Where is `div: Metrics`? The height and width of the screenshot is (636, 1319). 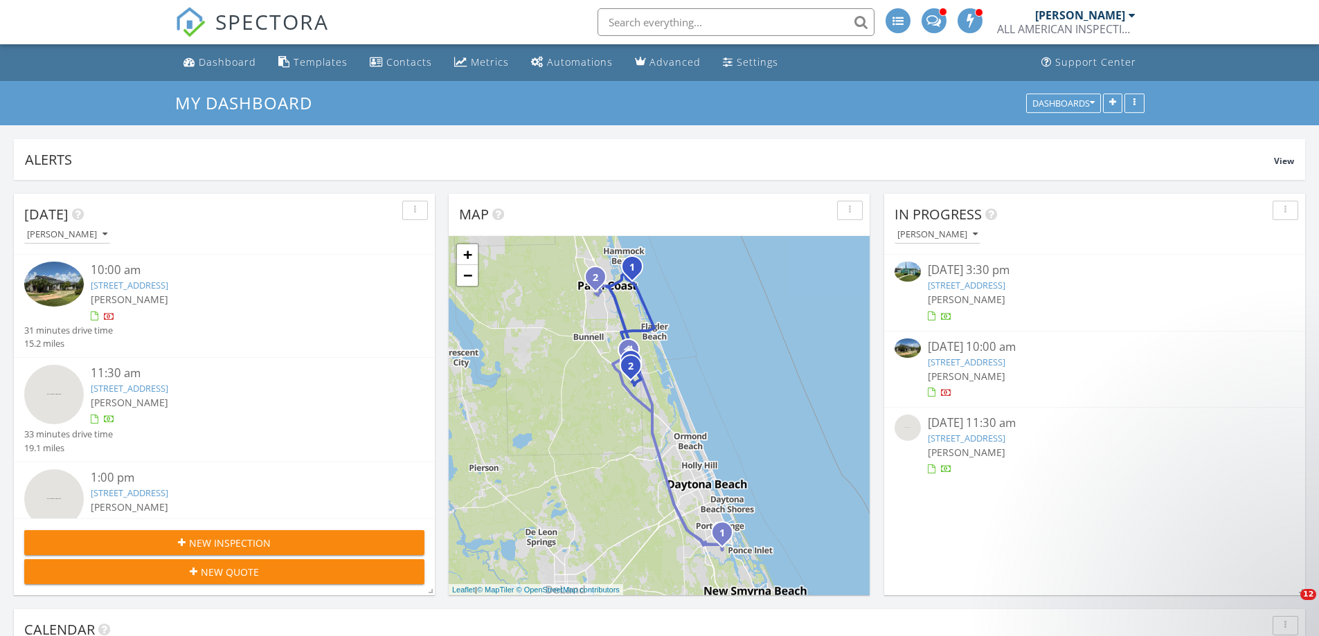
div: Metrics is located at coordinates (489, 62).